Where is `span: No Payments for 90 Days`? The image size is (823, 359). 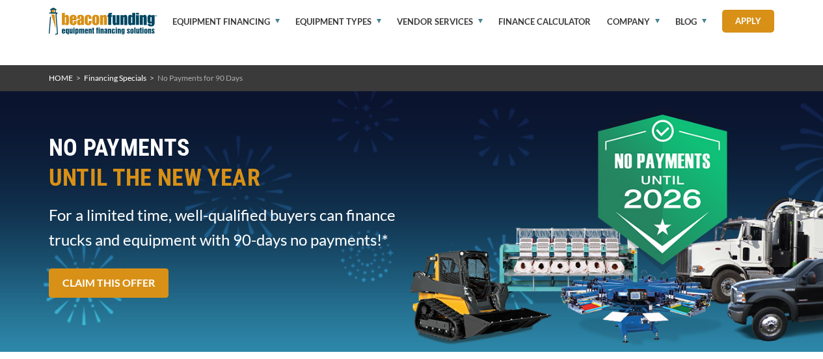
span: No Payments for 90 Days is located at coordinates (200, 77).